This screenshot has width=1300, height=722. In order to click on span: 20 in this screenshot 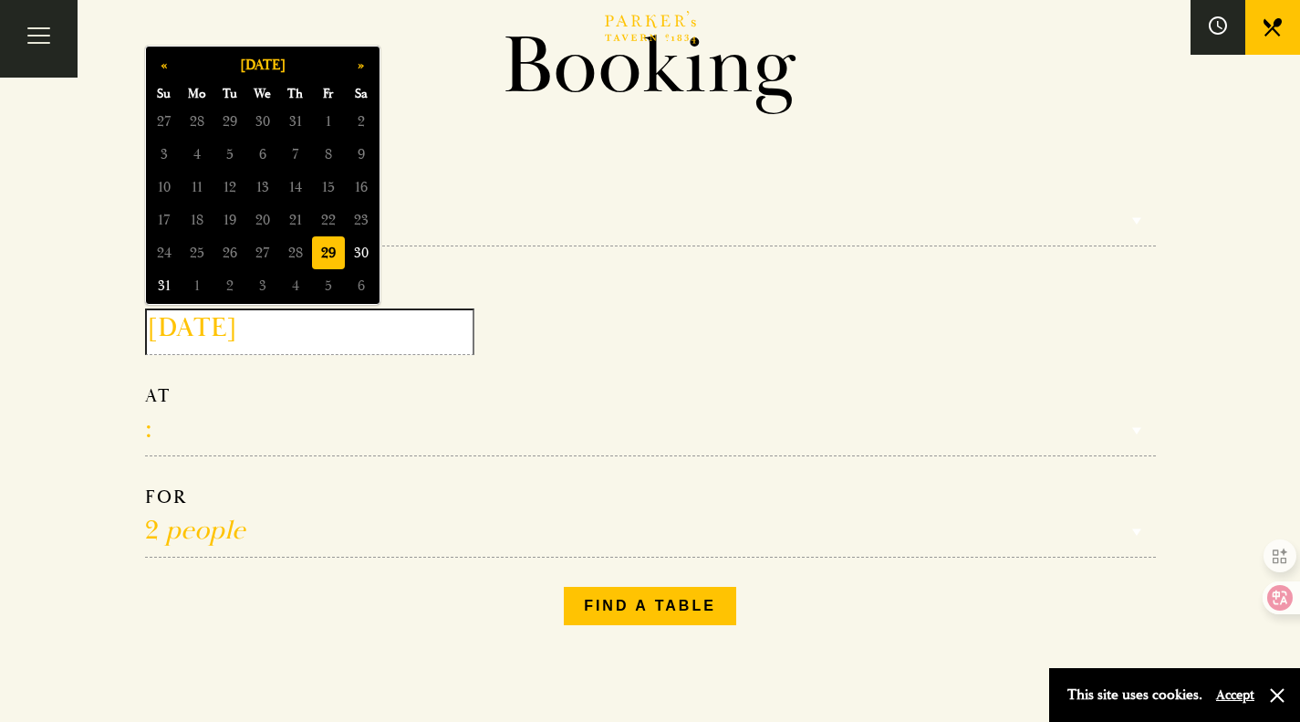, I will do `click(263, 220)`.